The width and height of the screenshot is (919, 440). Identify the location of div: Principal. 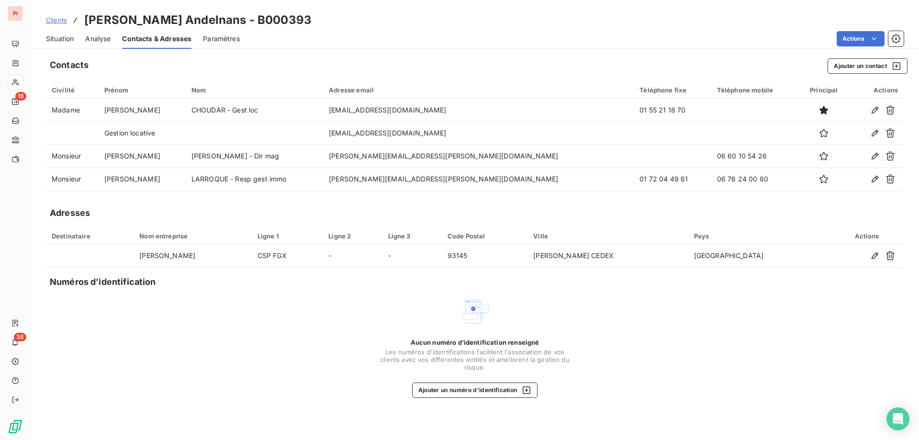
(824, 90).